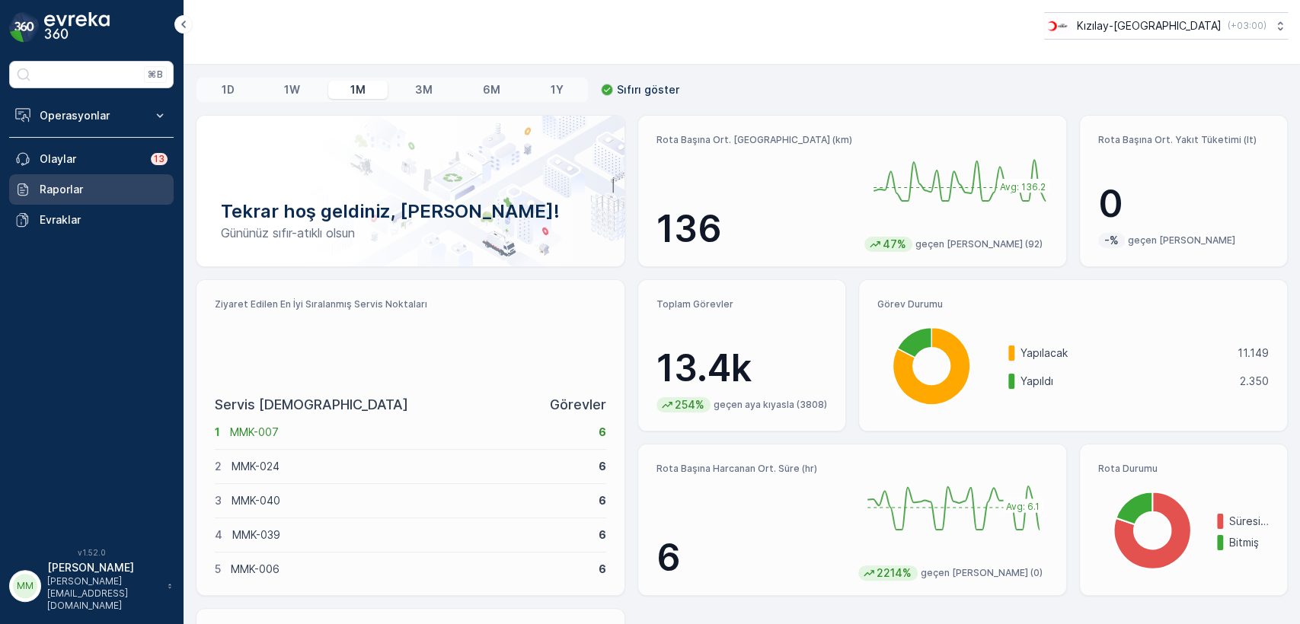  What do you see at coordinates (77, 27) in the screenshot?
I see `img: logo_dark-DEwI_e13.png` at bounding box center [77, 27].